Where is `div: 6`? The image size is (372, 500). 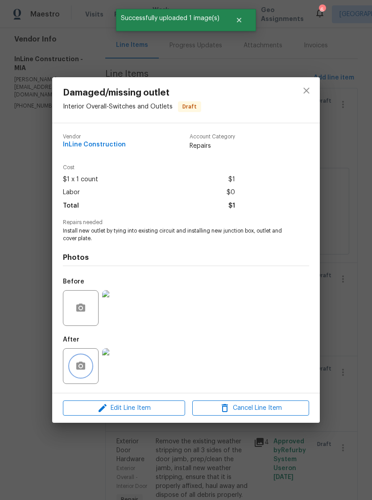
div: 6 is located at coordinates (322, 10).